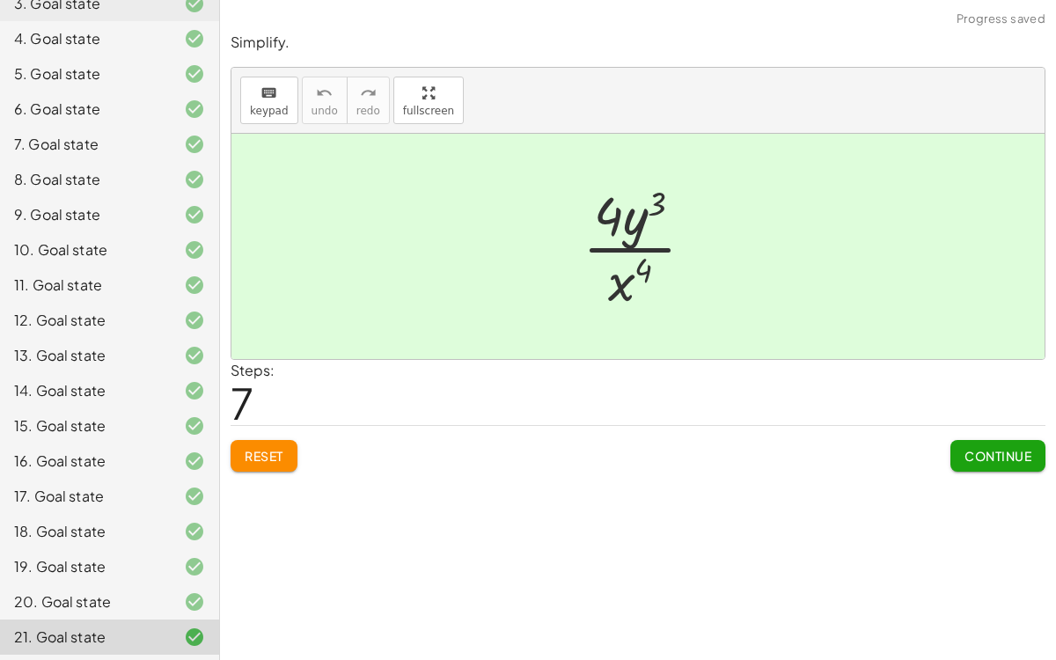 The height and width of the screenshot is (660, 1056). I want to click on div: 5. Goal state, so click(84, 74).